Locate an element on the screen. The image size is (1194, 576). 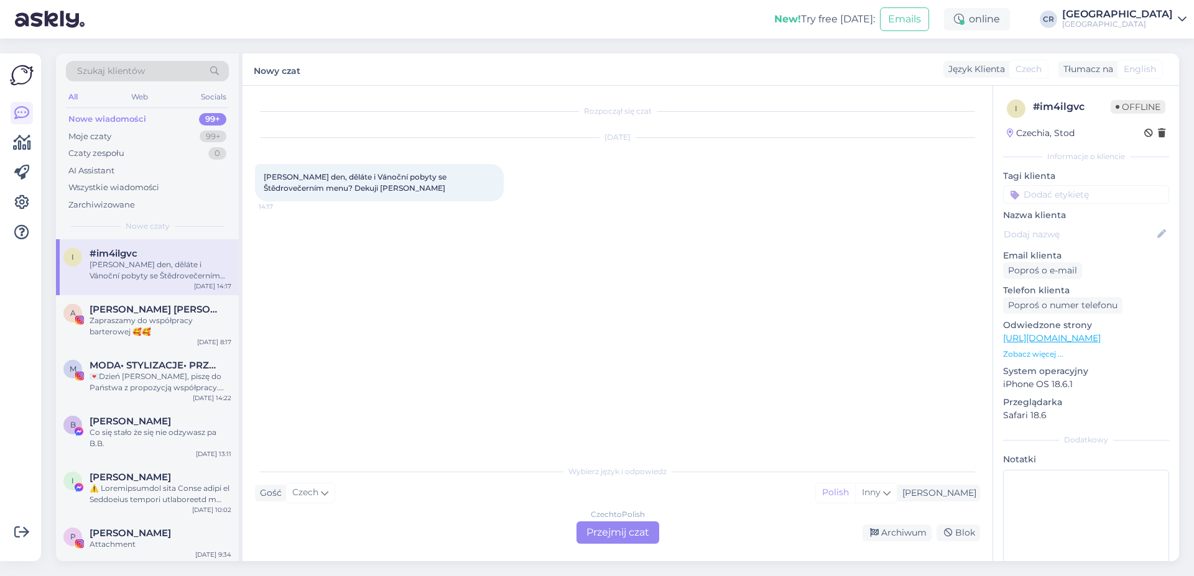
div: Czechia, Stod is located at coordinates (1040, 133).